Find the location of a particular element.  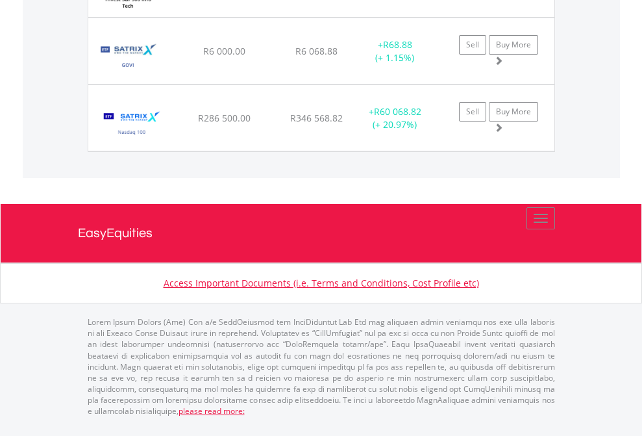

span: R60 068.82 is located at coordinates (397, 111).